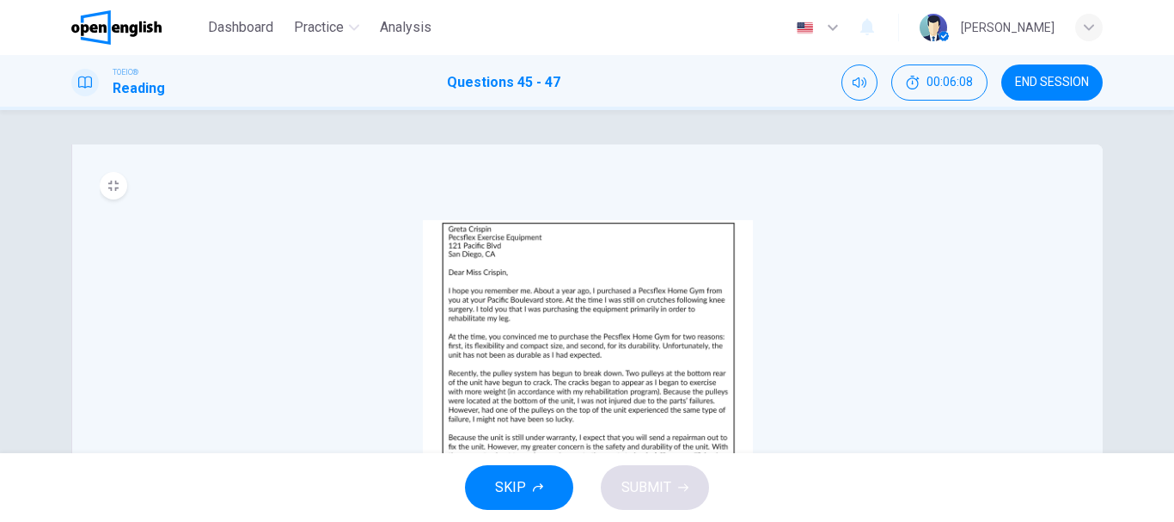 This screenshot has width=1174, height=522. I want to click on button: MINIMIZE, so click(113, 186).